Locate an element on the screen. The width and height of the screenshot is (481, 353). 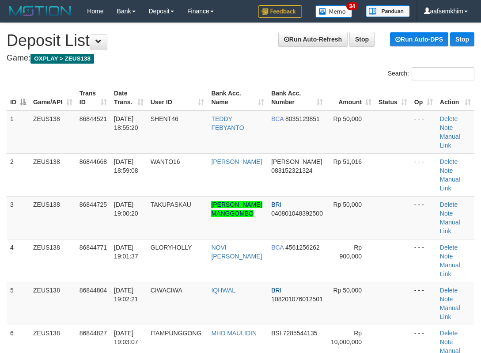
a: Run Auto-Refresh is located at coordinates (313, 39).